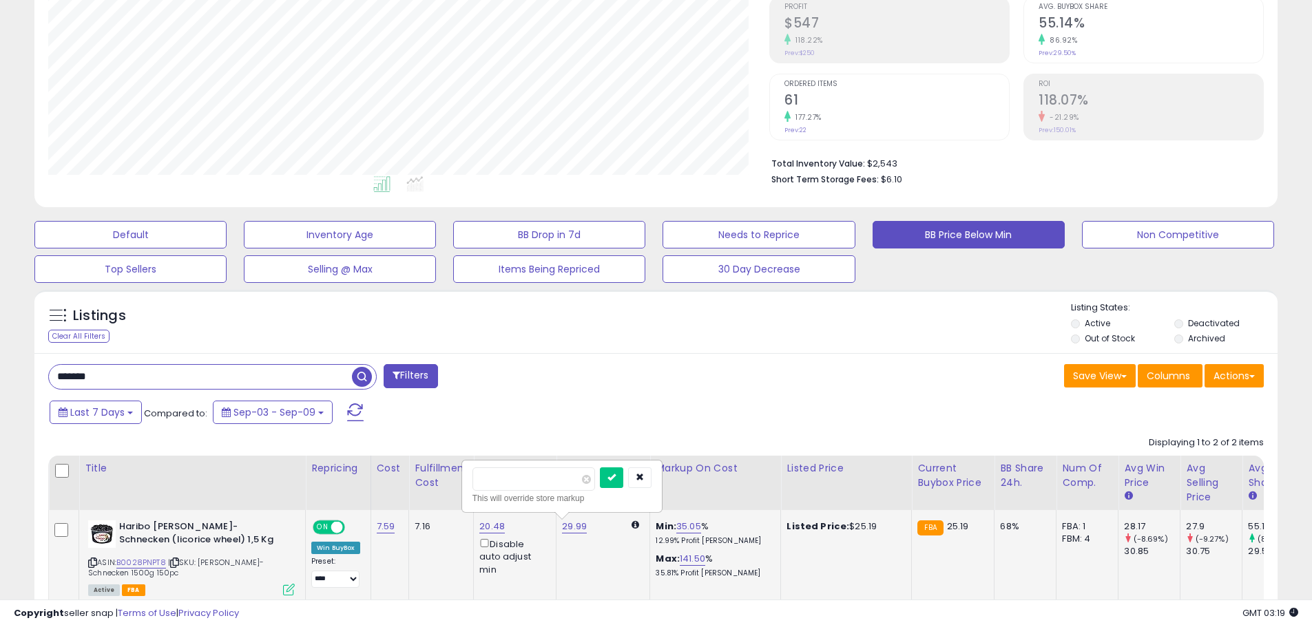 This screenshot has height=627, width=1312. What do you see at coordinates (1062, 117) in the screenshot?
I see `small: -21.29%` at bounding box center [1062, 117].